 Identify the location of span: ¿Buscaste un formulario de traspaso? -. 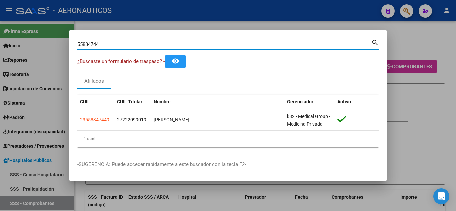
(121, 61).